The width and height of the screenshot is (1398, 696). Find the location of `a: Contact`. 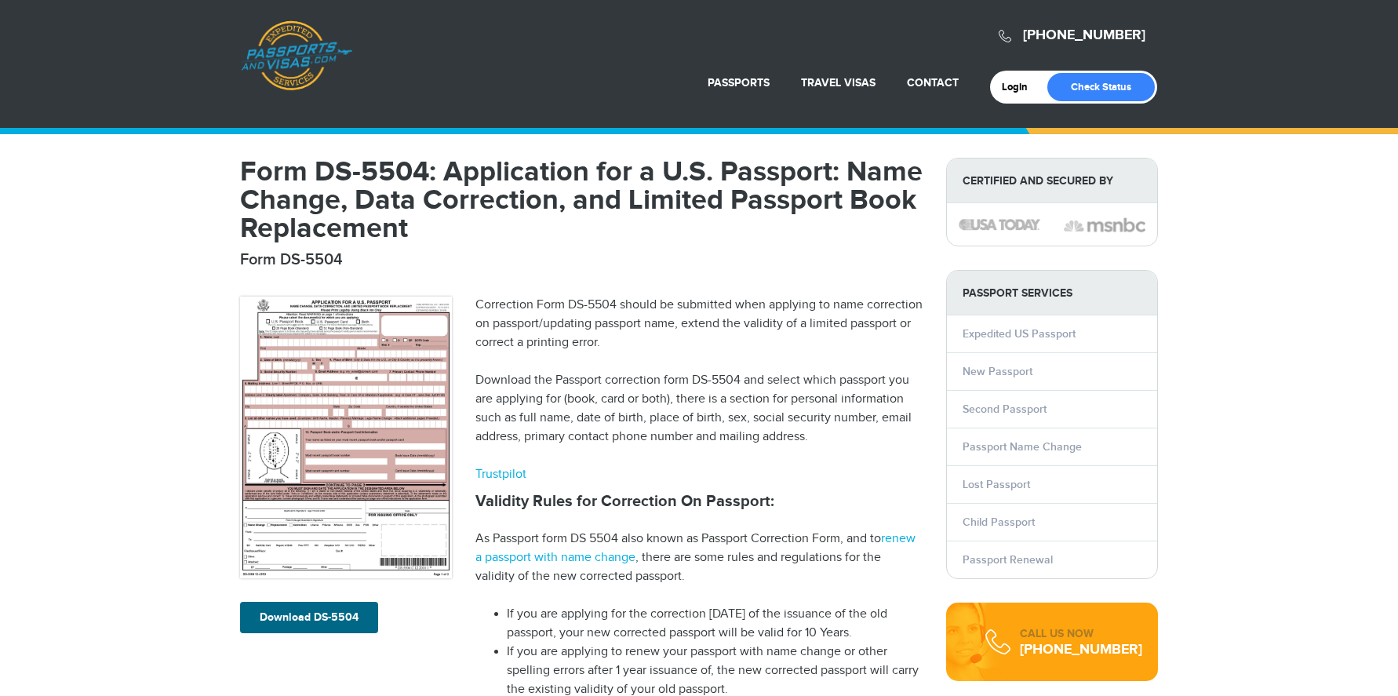

a: Contact is located at coordinates (933, 82).